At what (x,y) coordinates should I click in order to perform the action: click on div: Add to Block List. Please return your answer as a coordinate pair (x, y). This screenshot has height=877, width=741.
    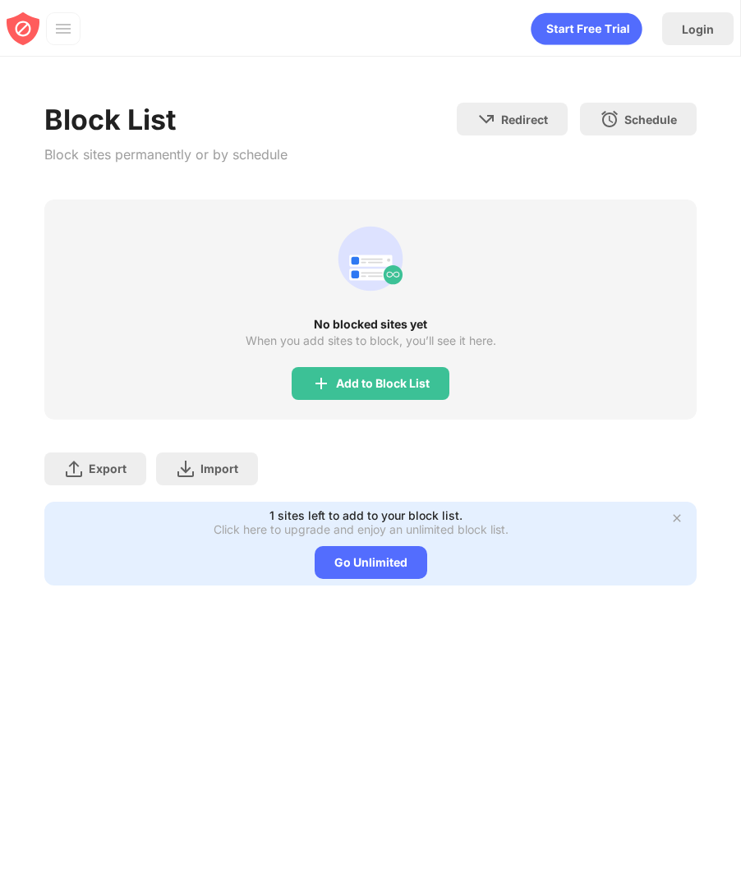
    Looking at the image, I should click on (383, 383).